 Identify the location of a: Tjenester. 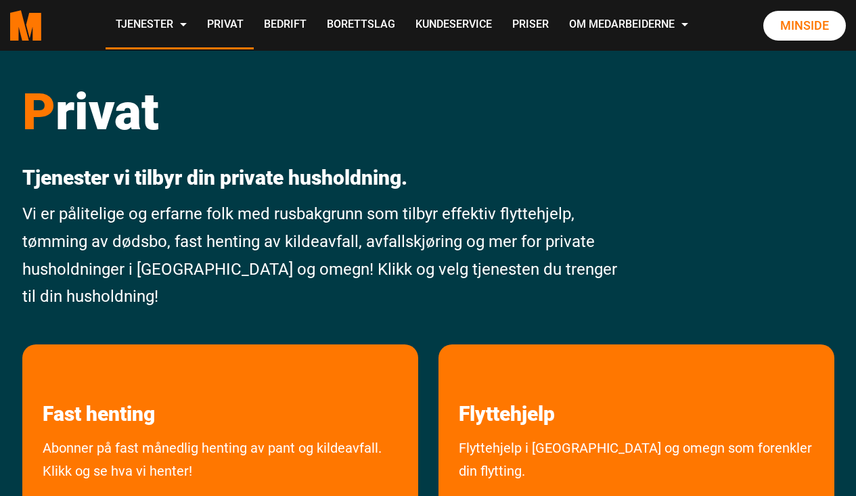
(151, 25).